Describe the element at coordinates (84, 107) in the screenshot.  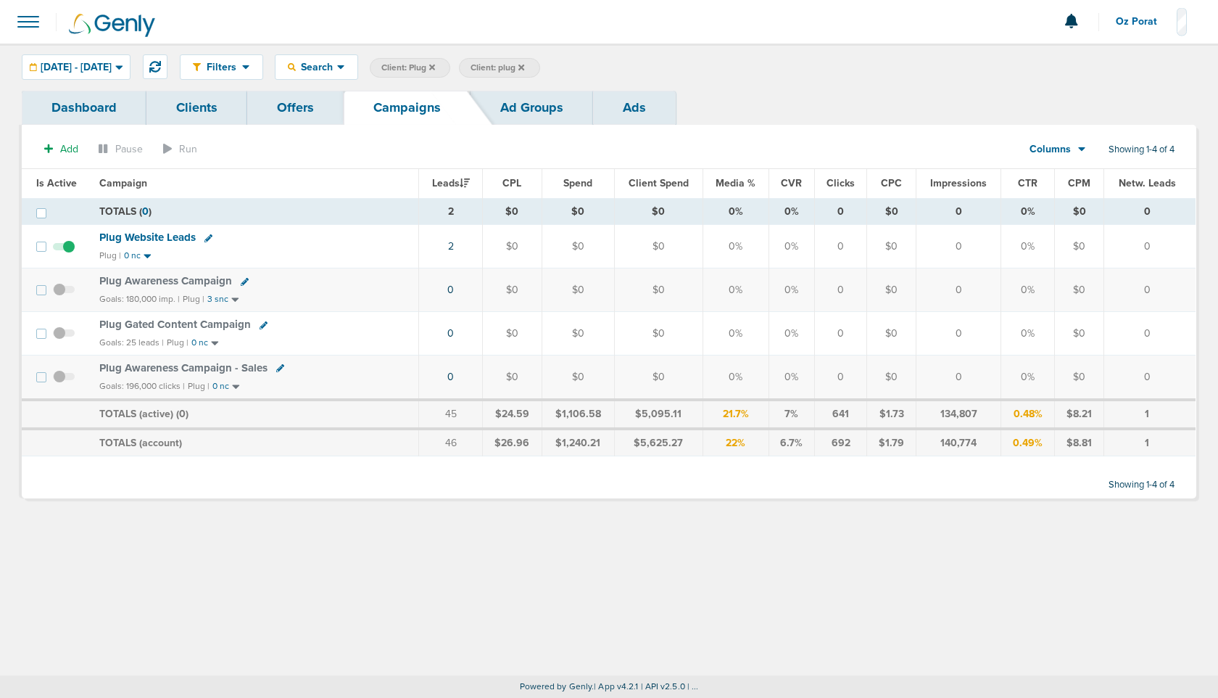
I see `a: Dashboard` at that location.